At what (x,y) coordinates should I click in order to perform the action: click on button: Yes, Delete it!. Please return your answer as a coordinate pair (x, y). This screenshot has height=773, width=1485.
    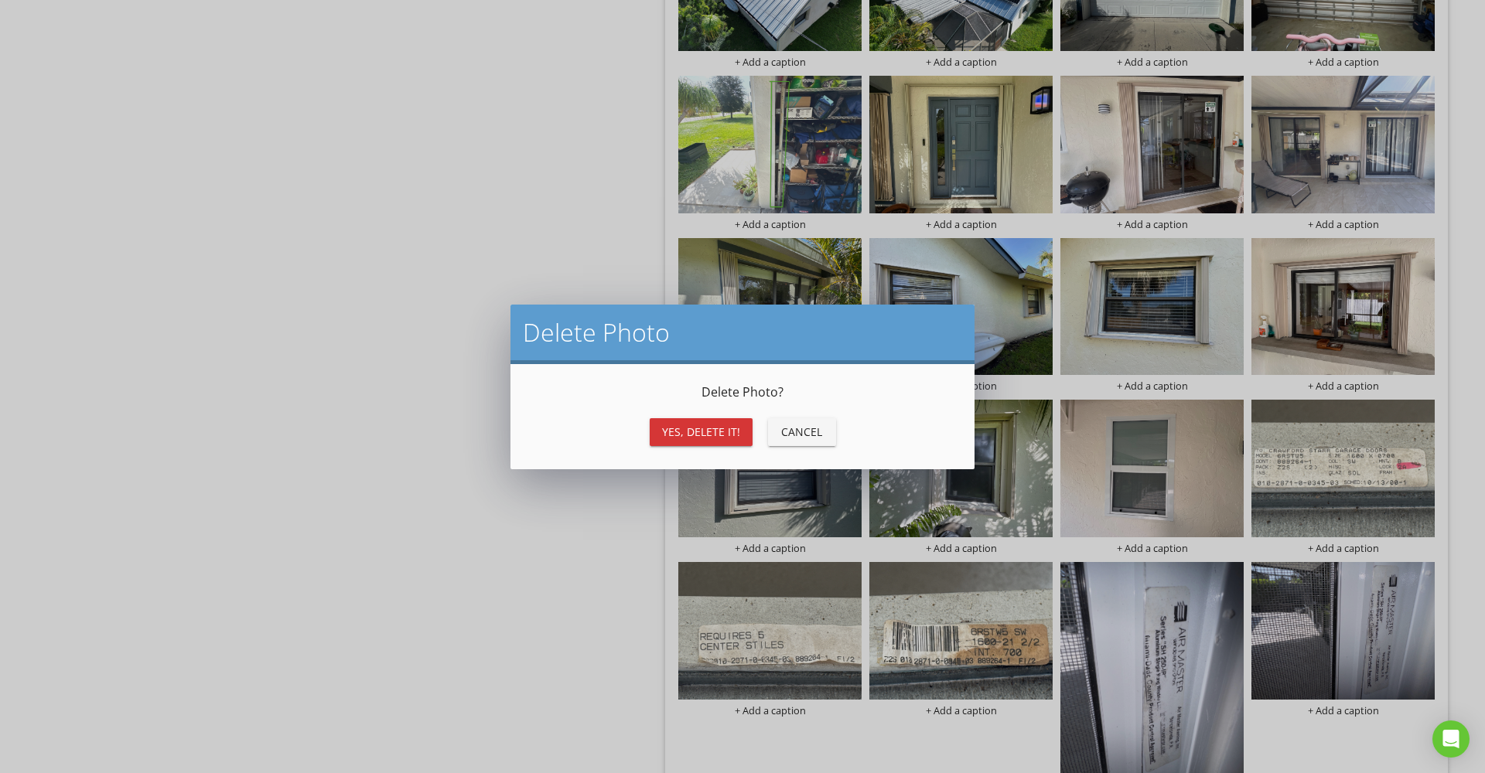
    Looking at the image, I should click on (701, 432).